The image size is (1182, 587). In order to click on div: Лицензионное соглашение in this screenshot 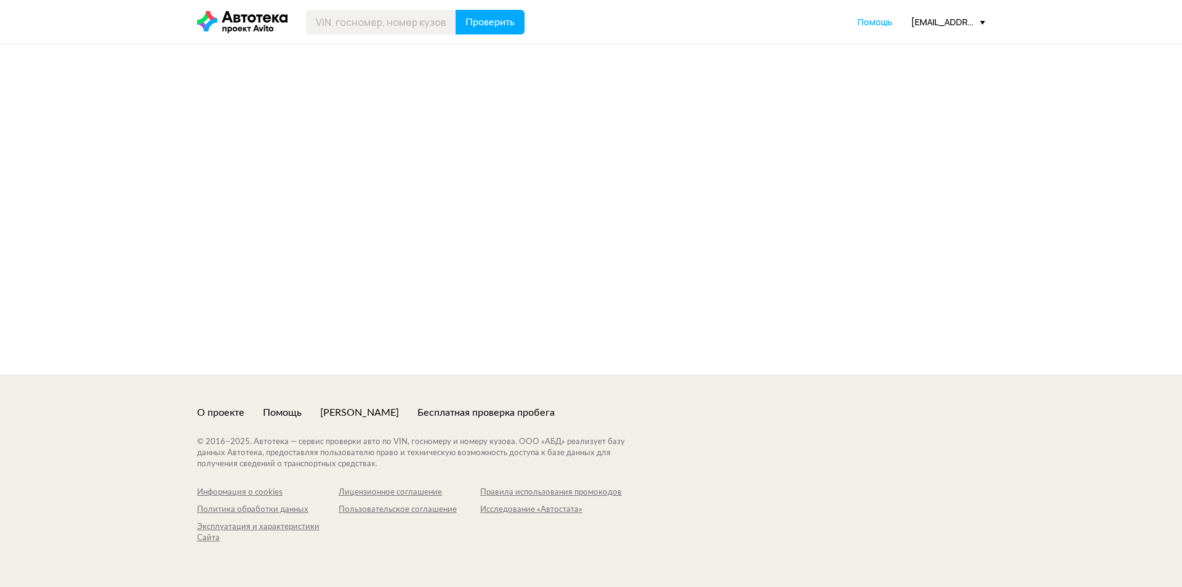, I will do `click(409, 493)`.